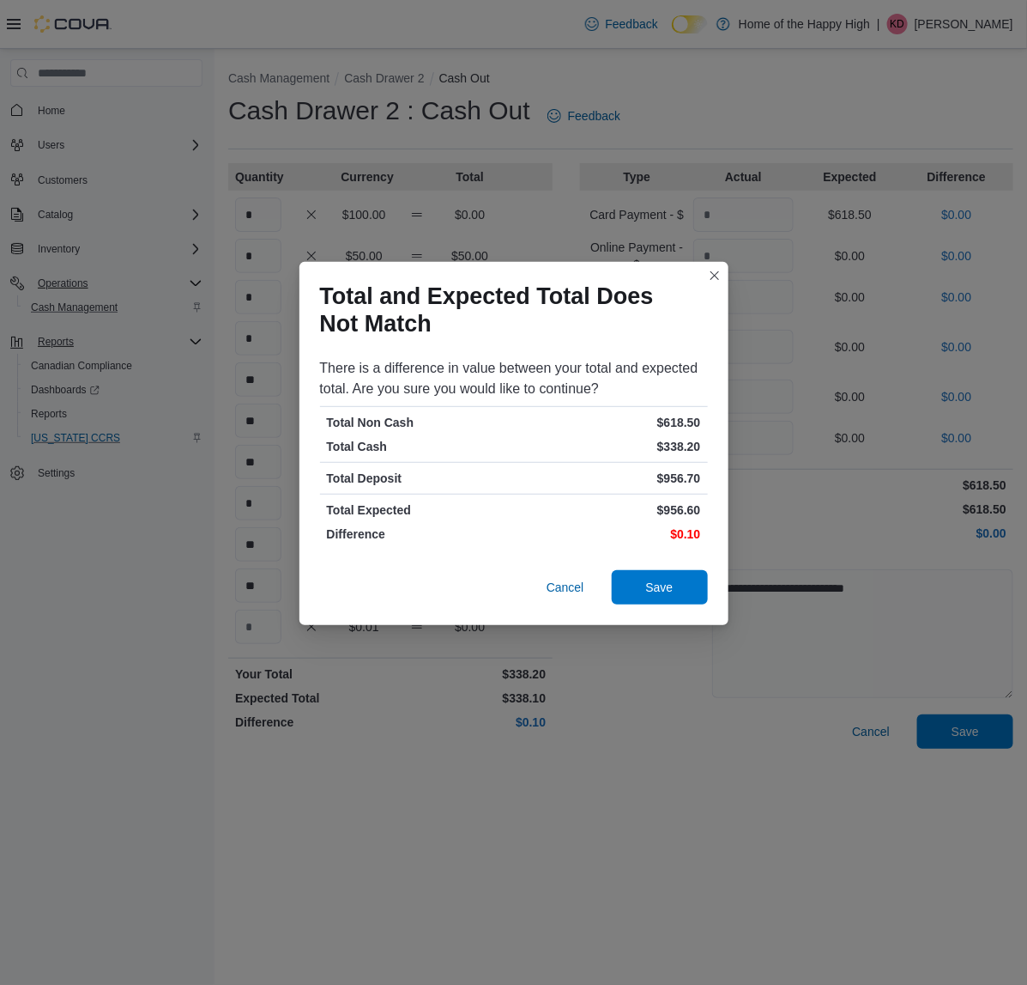 The height and width of the screenshot is (985, 1027). Describe the element at coordinates (566, 587) in the screenshot. I see `span: Cancel` at that location.